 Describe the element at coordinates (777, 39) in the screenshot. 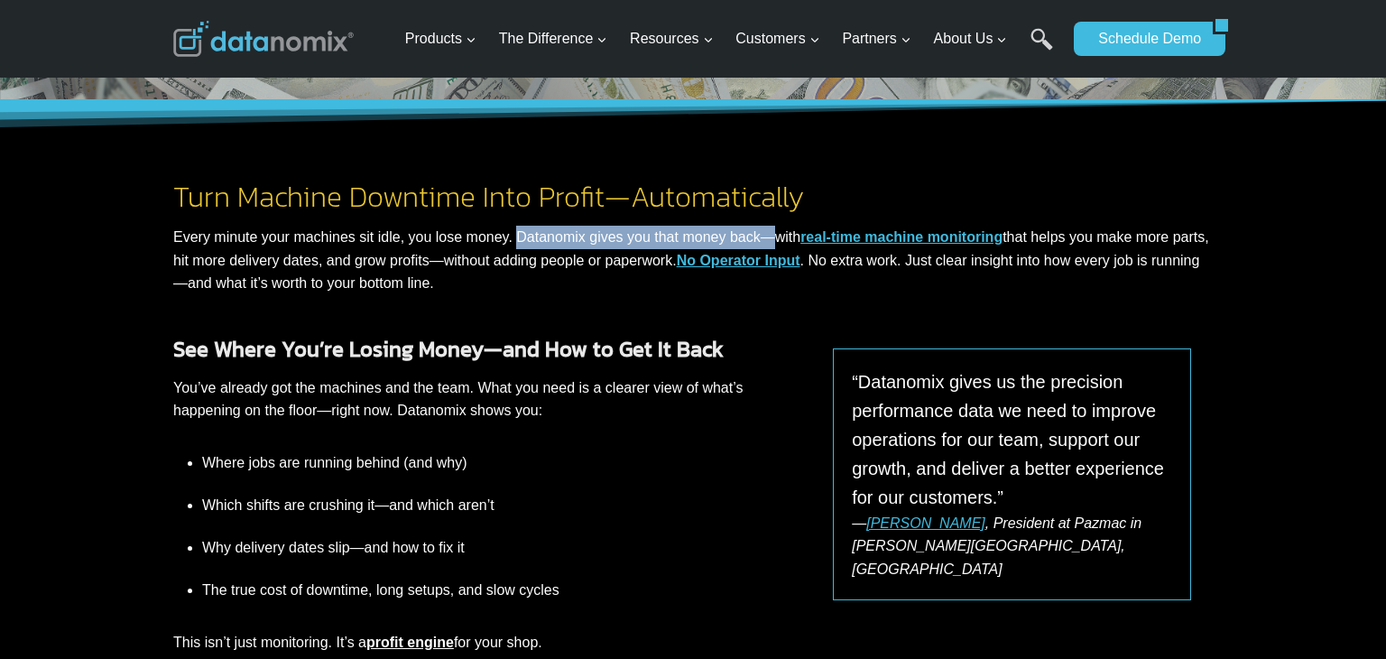

I see `span: Customers` at that location.